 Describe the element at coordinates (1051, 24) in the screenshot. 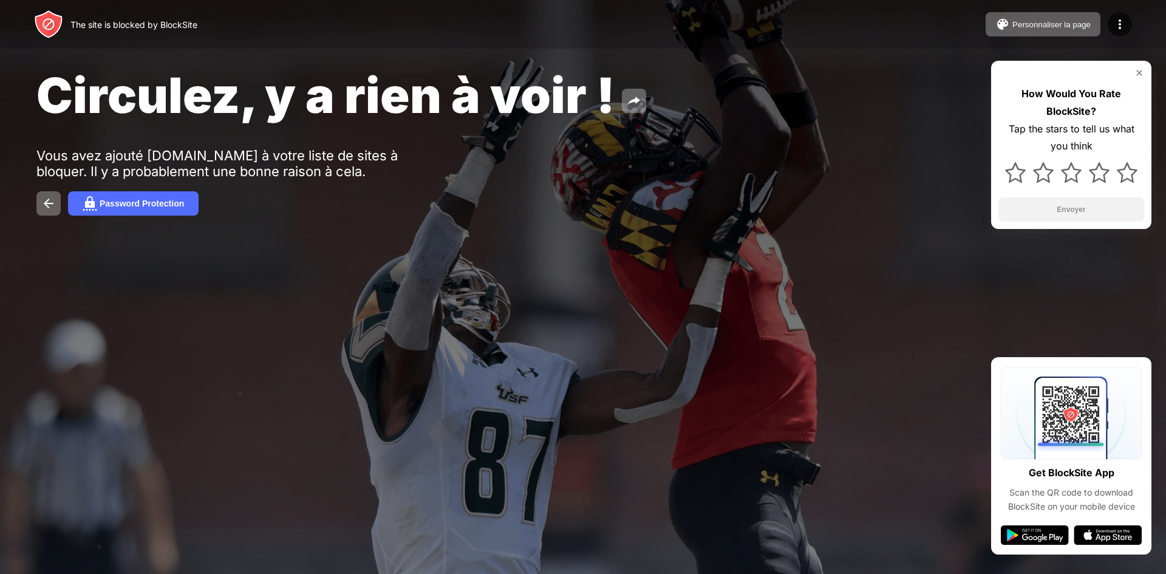

I see `div: Personnaliser la page` at that location.